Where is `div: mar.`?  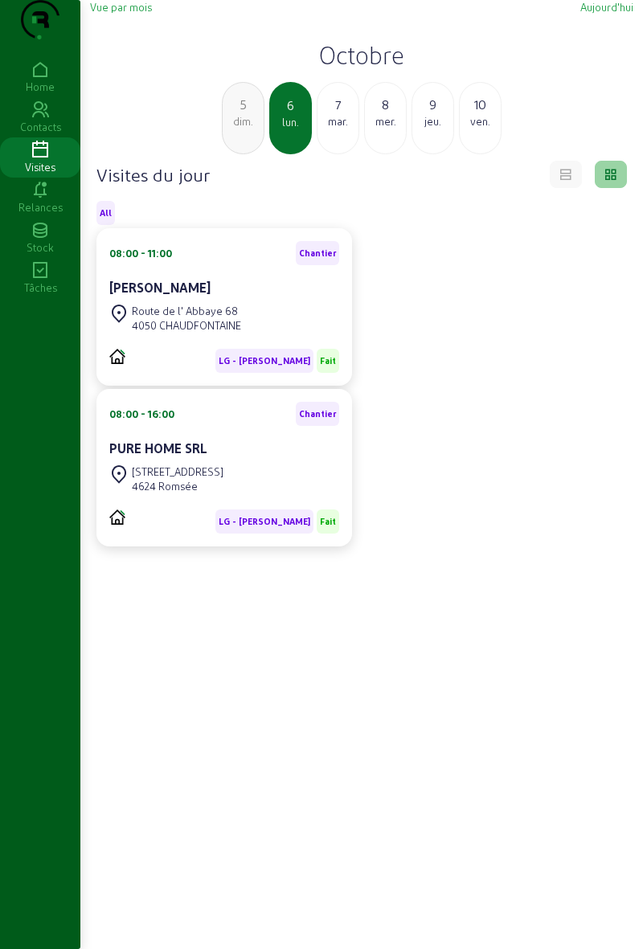 div: mar. is located at coordinates (337, 121).